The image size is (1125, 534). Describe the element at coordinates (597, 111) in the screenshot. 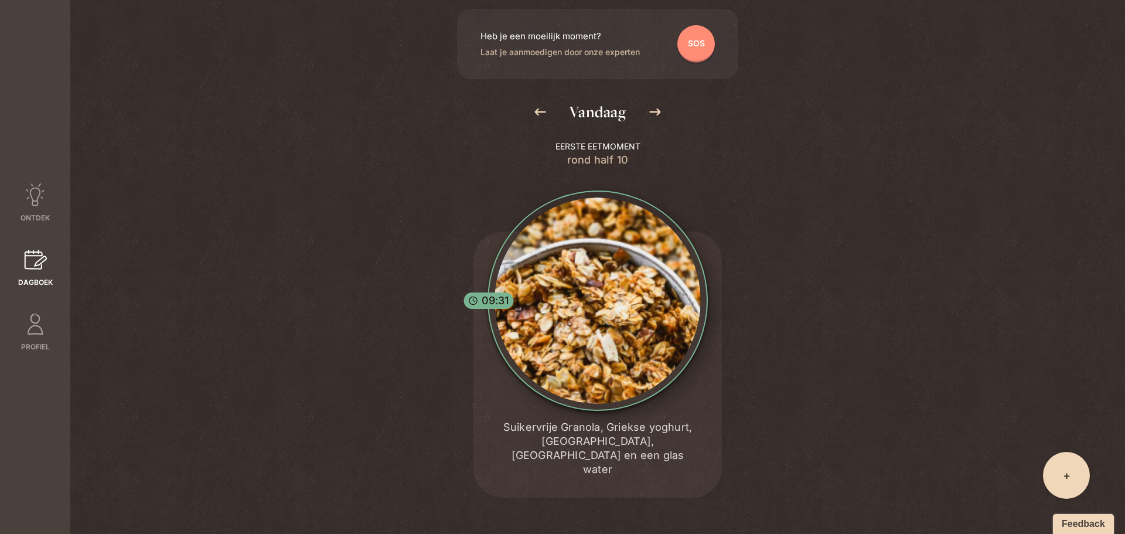

I see `span: Vandaag` at that location.